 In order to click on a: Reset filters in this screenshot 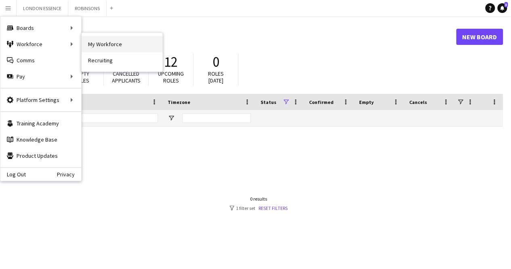, I will do `click(273, 208)`.